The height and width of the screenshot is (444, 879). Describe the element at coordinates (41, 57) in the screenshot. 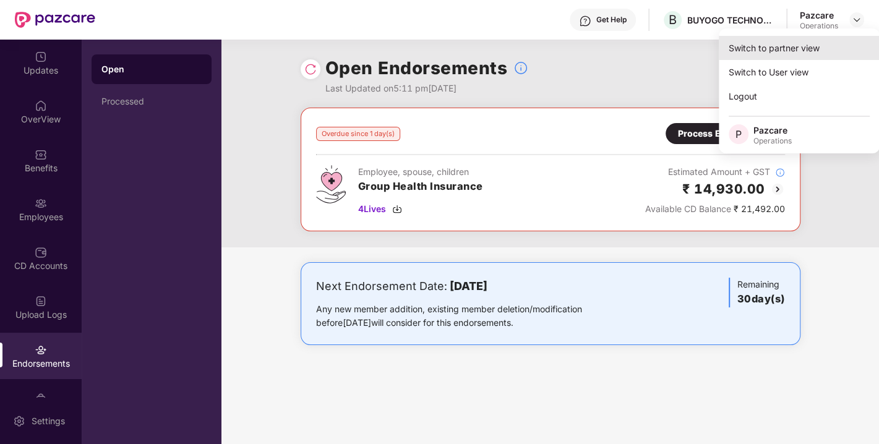

I see `img: svg+xml;base64,PHN2ZyBpZD0iVXBkYXRlZCIgeG1sbnM9Imh0dHA6Ly93d3cudzMub3JnLzIwMDAvc3ZnIiB3aWR0aD0iMj...` at that location.